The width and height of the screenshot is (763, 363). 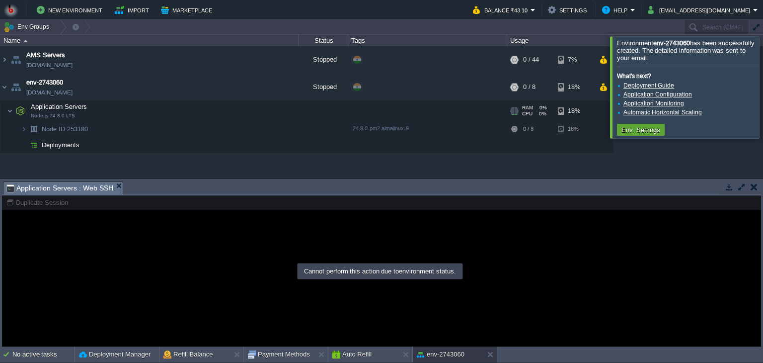 I want to click on a: Automatic Horizontal Scaling, so click(x=663, y=112).